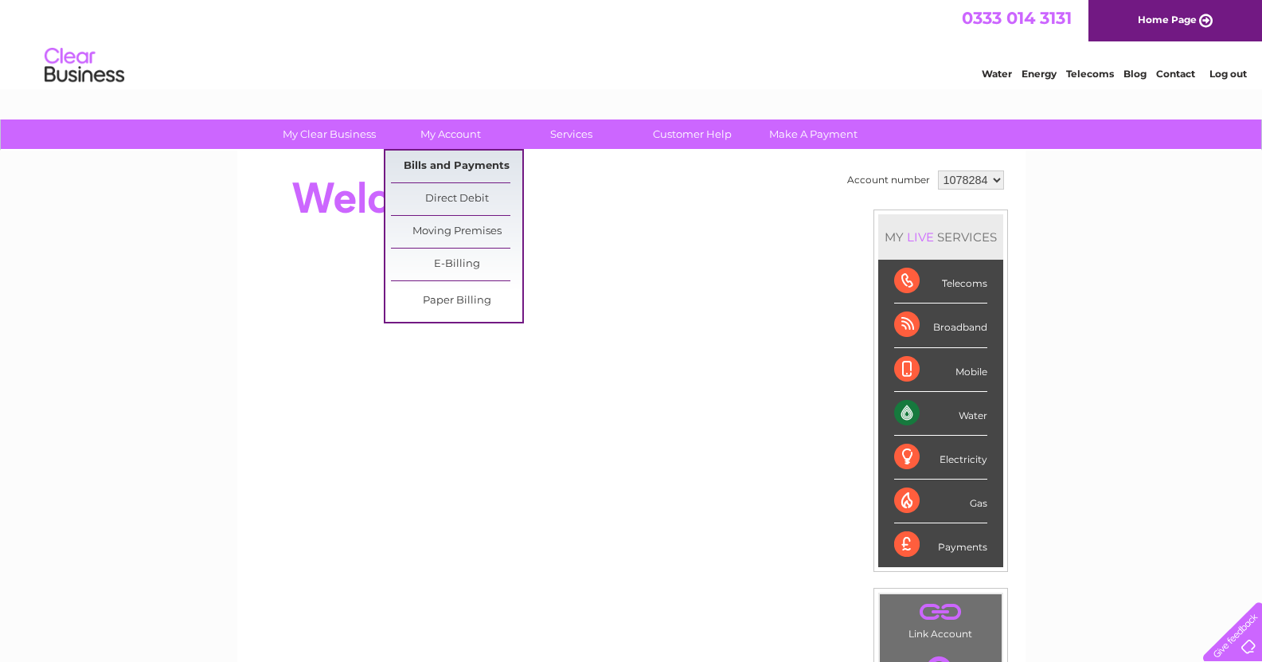 The width and height of the screenshot is (1262, 662). I want to click on a: Moving Premises, so click(456, 232).